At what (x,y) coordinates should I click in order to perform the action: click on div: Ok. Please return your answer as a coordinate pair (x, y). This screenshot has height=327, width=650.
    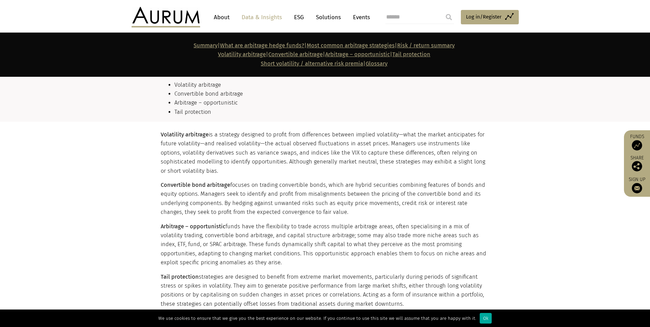
    Looking at the image, I should click on (485, 318).